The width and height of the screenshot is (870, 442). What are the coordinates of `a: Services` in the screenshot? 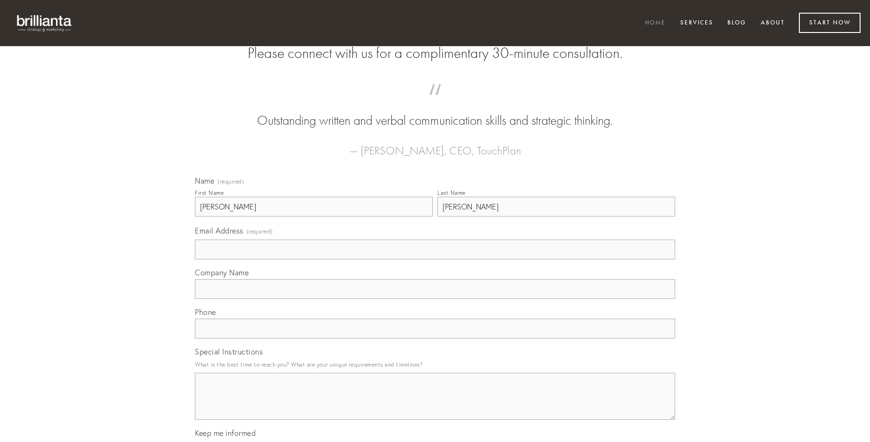 It's located at (697, 23).